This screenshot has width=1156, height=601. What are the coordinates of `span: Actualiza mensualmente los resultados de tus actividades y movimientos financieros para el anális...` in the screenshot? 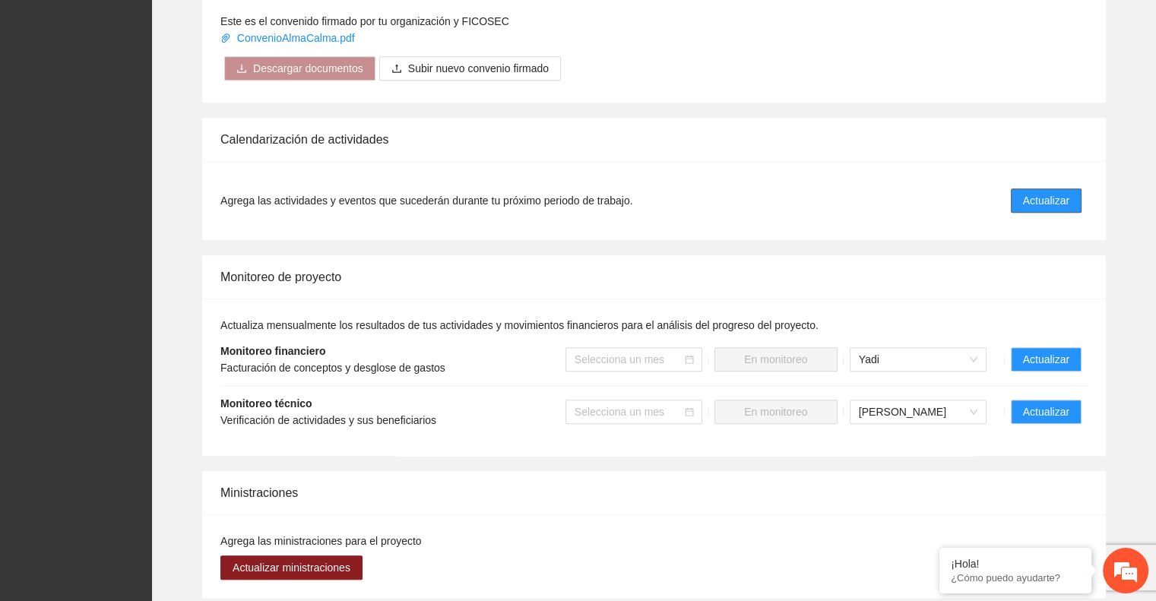 It's located at (519, 325).